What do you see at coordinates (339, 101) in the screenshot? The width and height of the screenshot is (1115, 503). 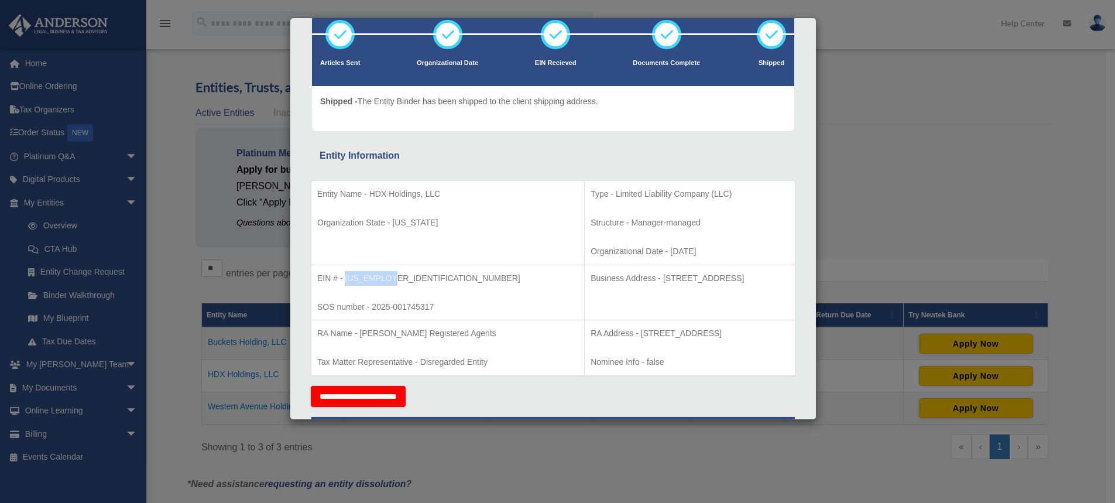 I see `span: Shipped -` at bounding box center [339, 101].